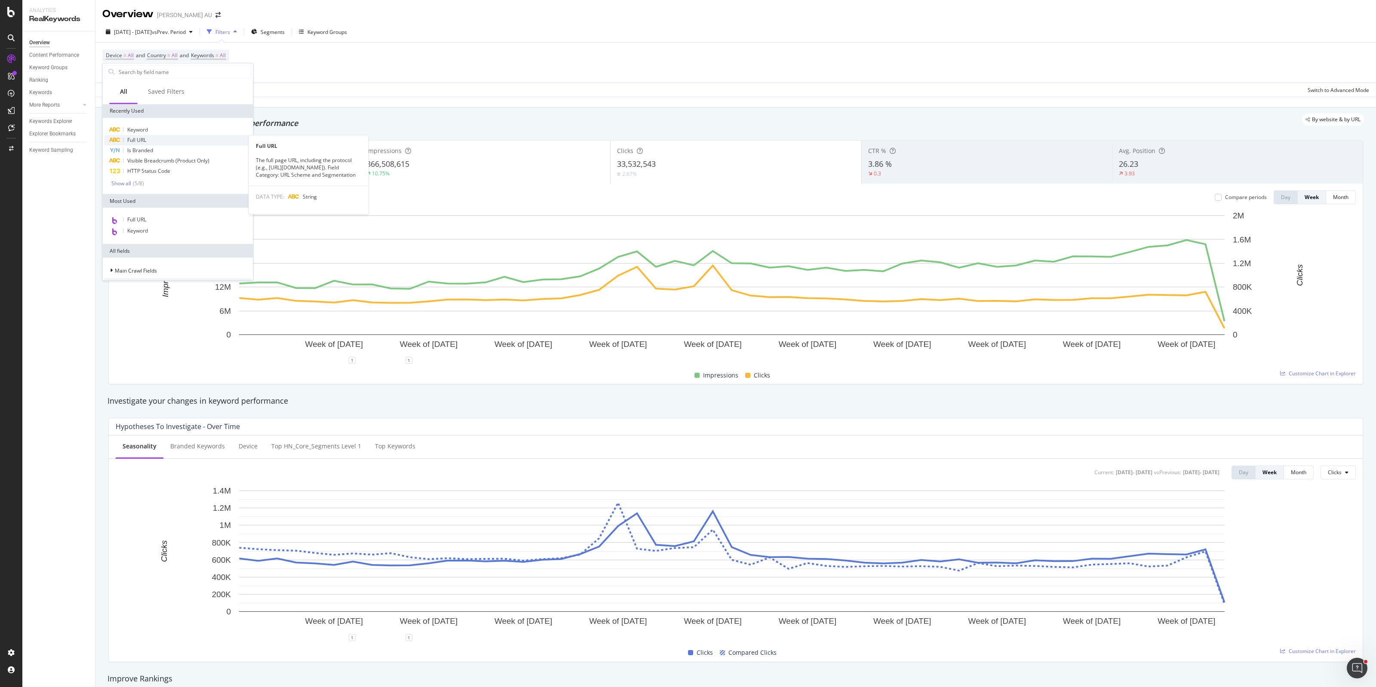  I want to click on div: Compare periods, so click(1246, 197).